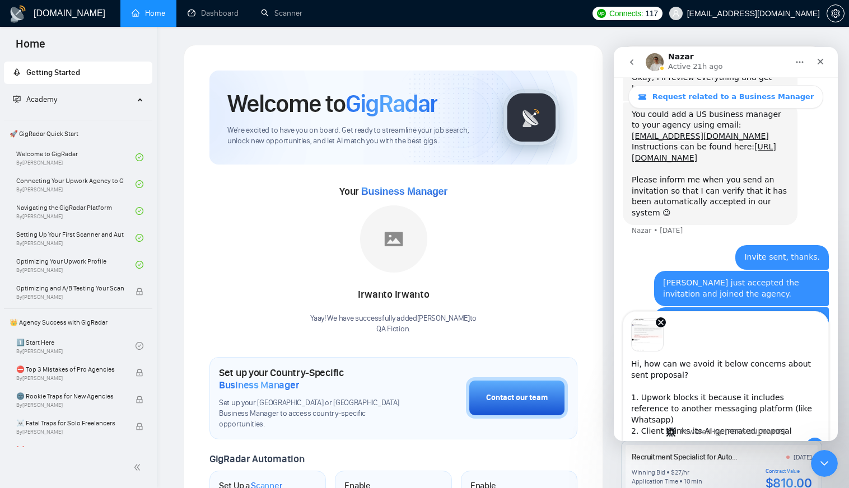 This screenshot has height=488, width=849. Describe the element at coordinates (788, 472) in the screenshot. I see `div: Contract Value` at that location.